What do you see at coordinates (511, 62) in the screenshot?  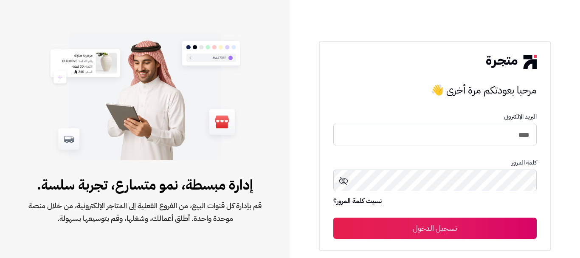 I see `img: logo-2.png` at bounding box center [511, 62].